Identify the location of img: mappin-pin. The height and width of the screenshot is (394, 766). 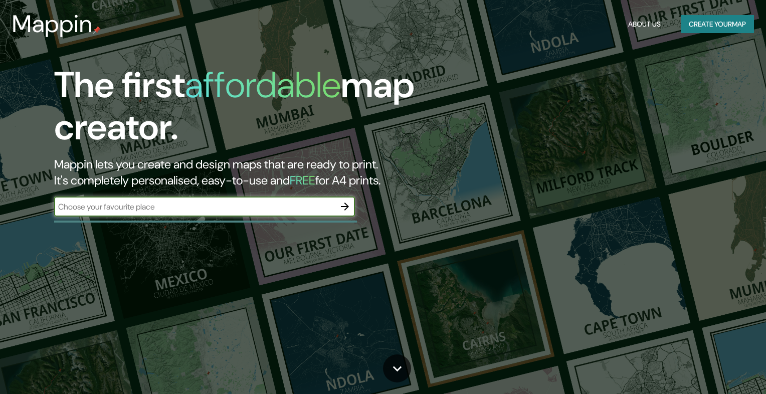
(97, 30).